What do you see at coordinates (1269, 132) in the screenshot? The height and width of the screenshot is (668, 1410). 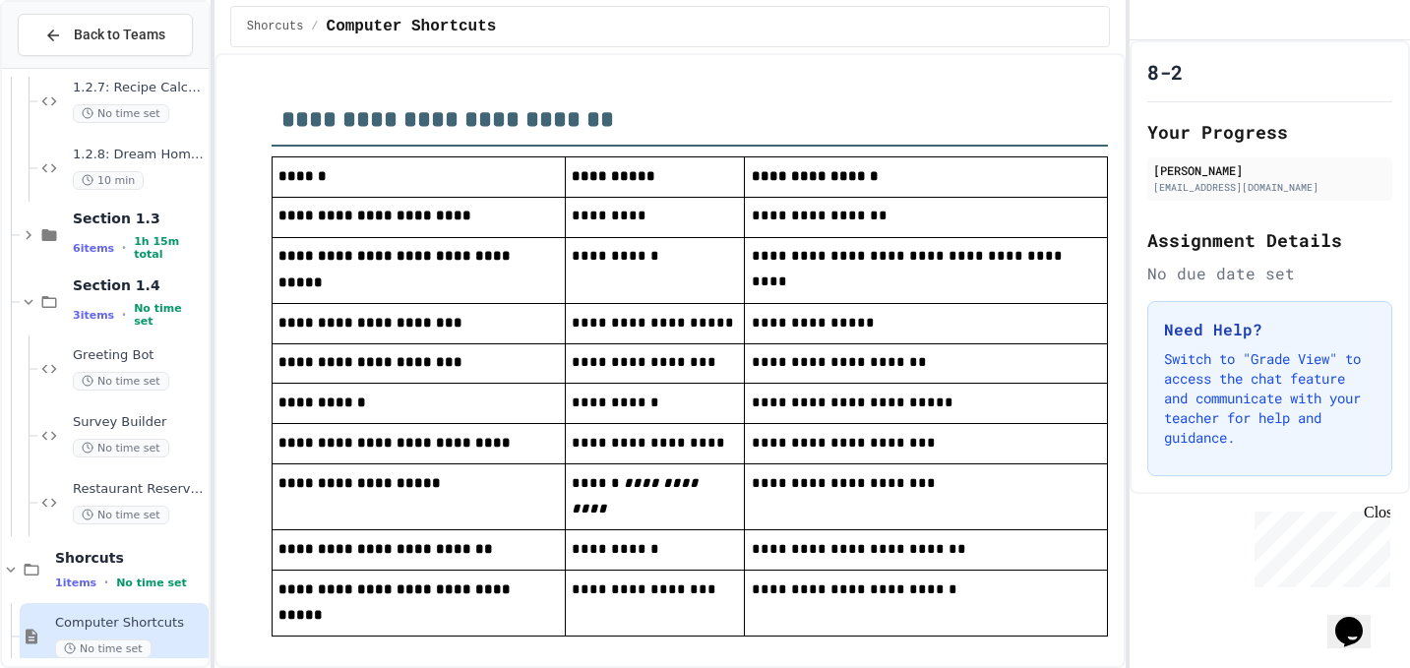 I see `h2: Your Progress` at bounding box center [1269, 132].